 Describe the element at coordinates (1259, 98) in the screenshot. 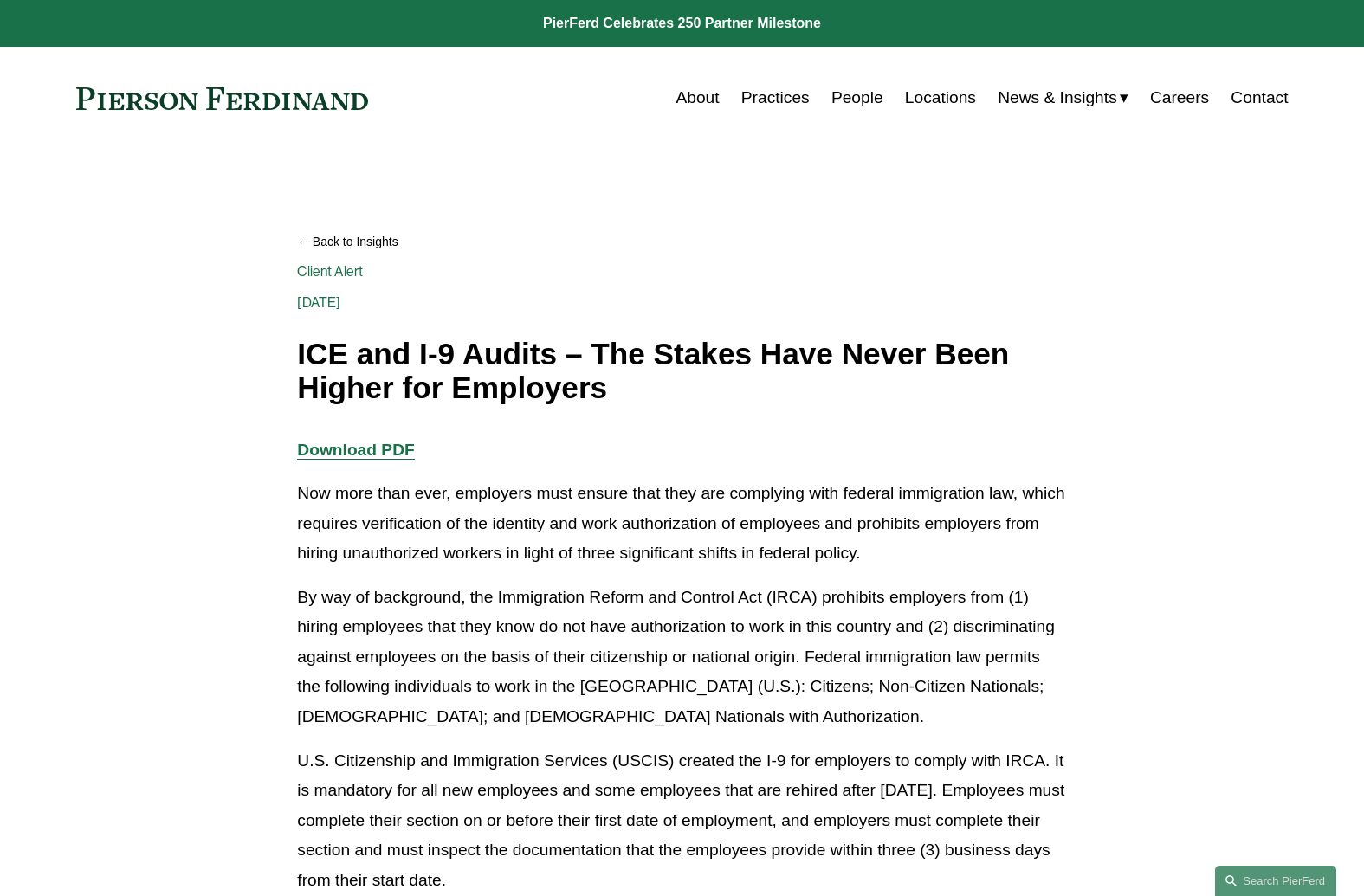

I see `a: Contact` at that location.